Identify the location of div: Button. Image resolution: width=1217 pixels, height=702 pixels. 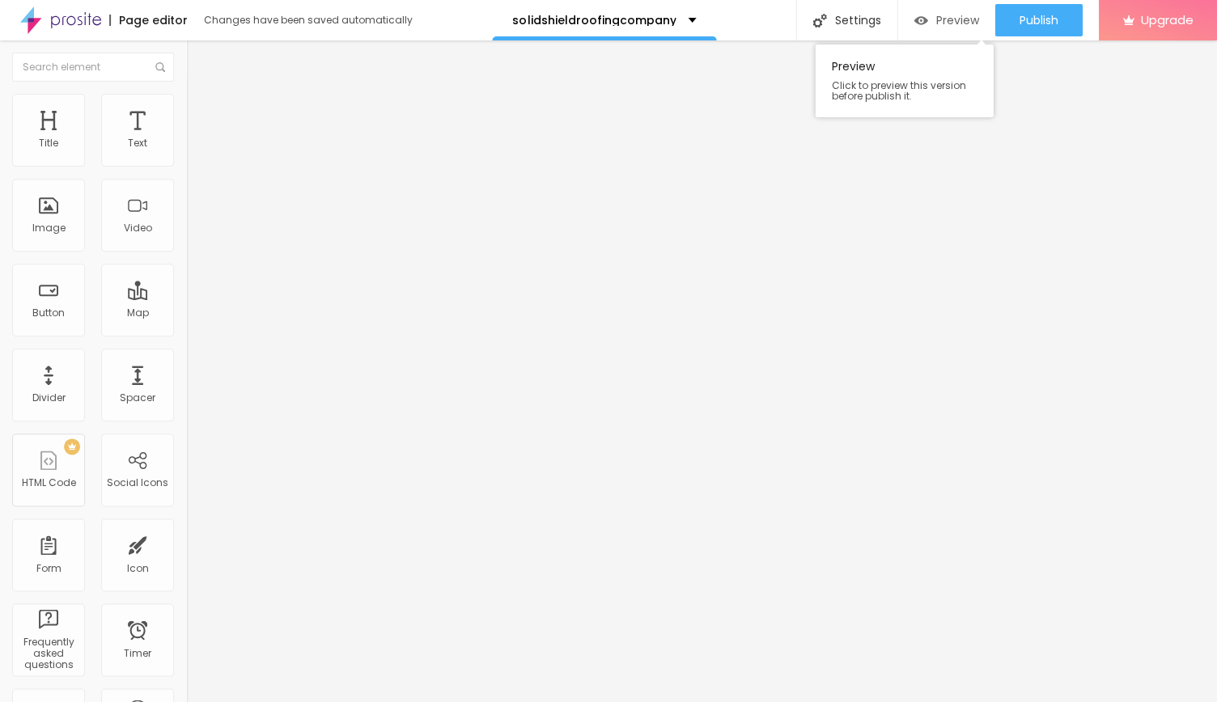
(49, 313).